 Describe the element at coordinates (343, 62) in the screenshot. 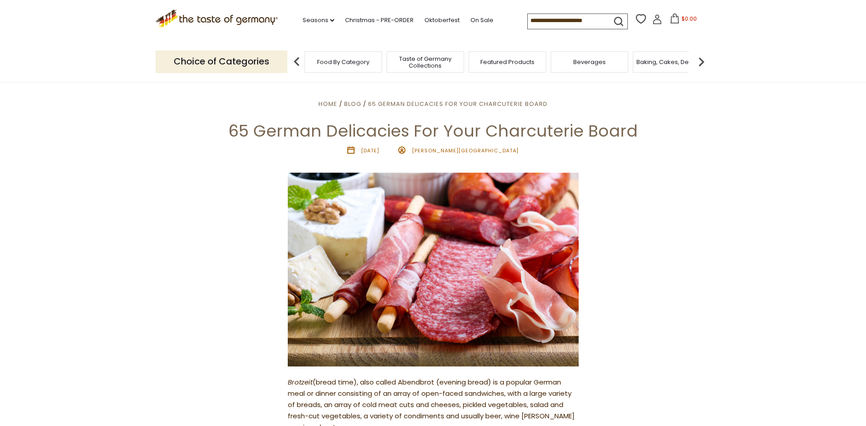

I see `a: Food By Category` at that location.